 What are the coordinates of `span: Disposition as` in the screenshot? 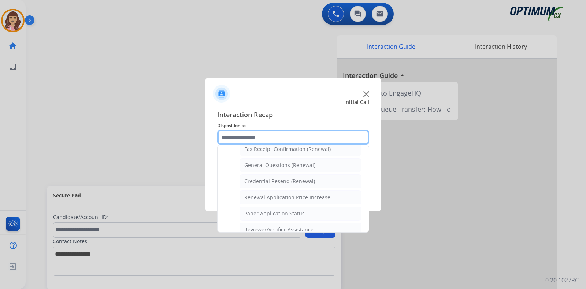 It's located at (293, 126).